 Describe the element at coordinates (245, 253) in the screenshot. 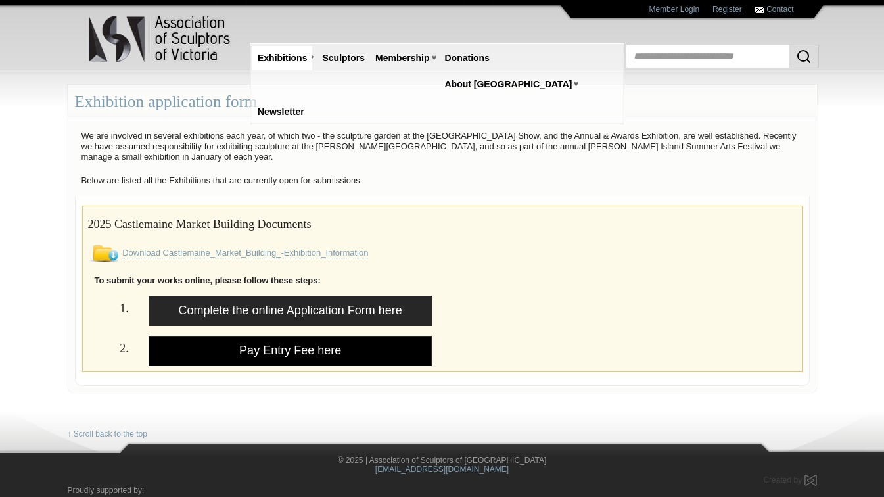

I see `a: Download Castlemaine_Market_Building_-Exhibition_Information` at that location.